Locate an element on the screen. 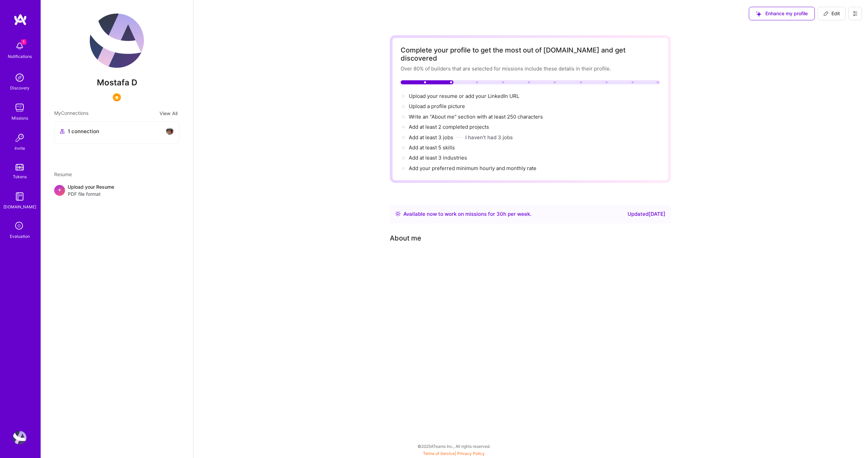 The height and width of the screenshot is (458, 867). img: Availability is located at coordinates (398, 214).